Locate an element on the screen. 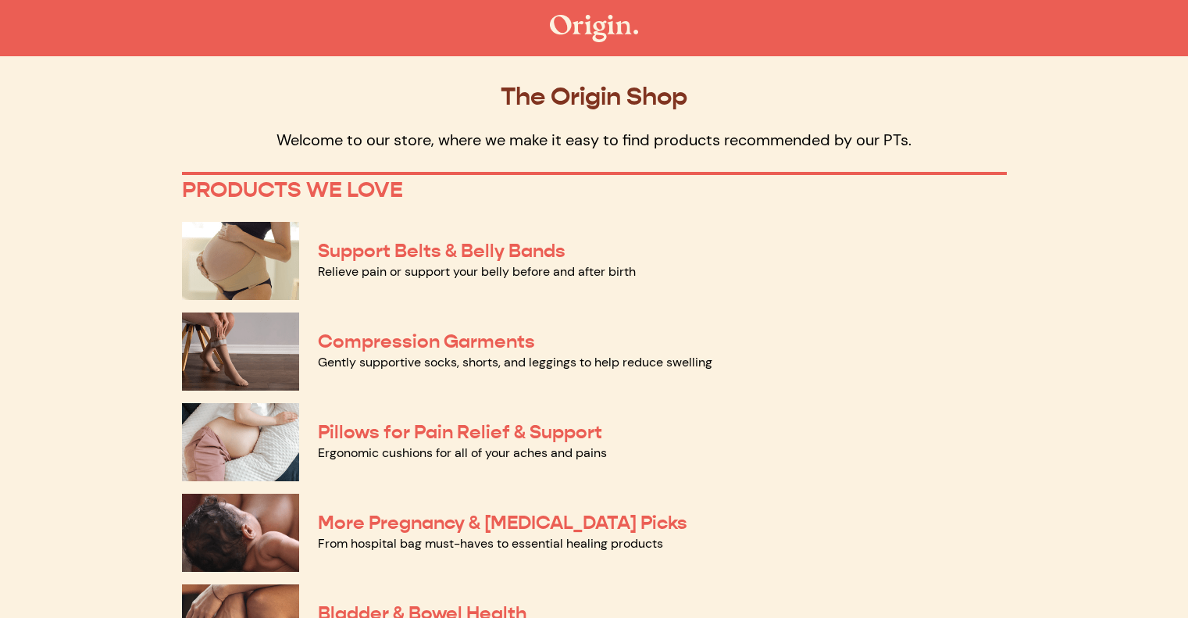 Image resolution: width=1188 pixels, height=618 pixels. img: The Origin Shop is located at coordinates (594, 28).